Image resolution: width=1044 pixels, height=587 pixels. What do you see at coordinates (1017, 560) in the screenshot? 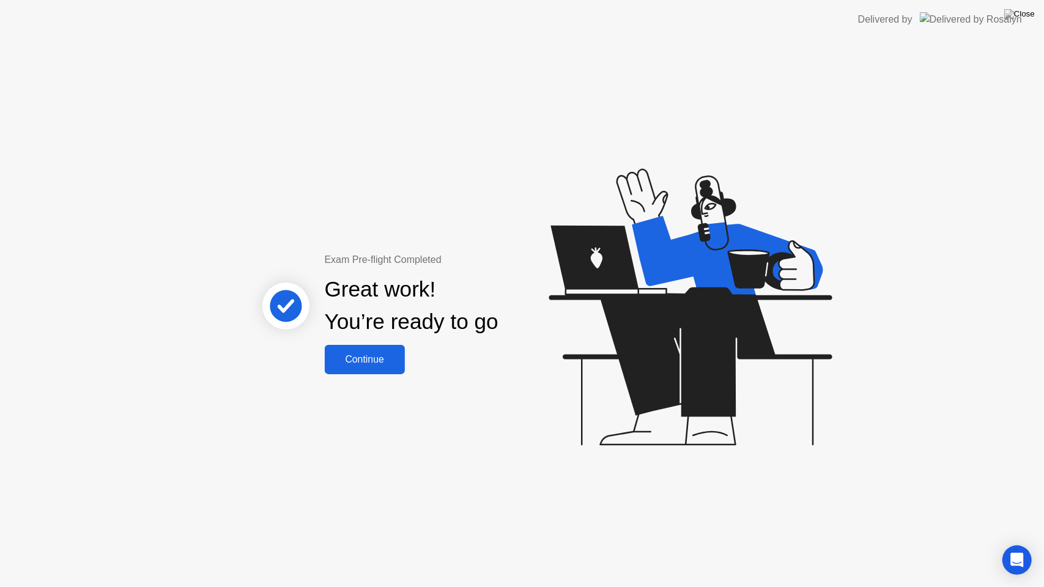
I see `div: Open Intercom Messenger` at bounding box center [1017, 560].